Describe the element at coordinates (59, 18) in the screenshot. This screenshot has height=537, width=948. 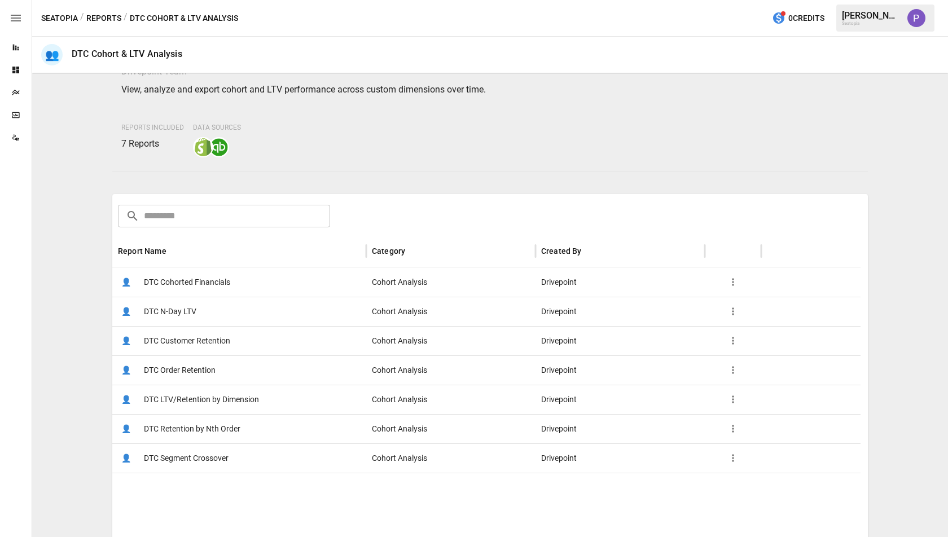
I see `button: Seatopia` at that location.